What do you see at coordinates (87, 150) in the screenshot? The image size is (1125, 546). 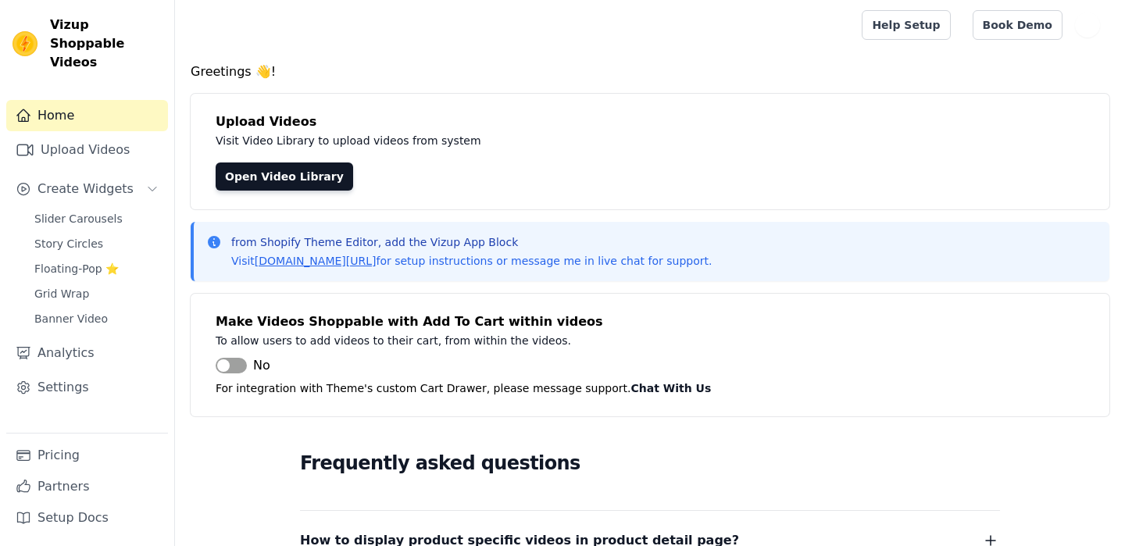 I see `a: Upload Videos` at bounding box center [87, 150].